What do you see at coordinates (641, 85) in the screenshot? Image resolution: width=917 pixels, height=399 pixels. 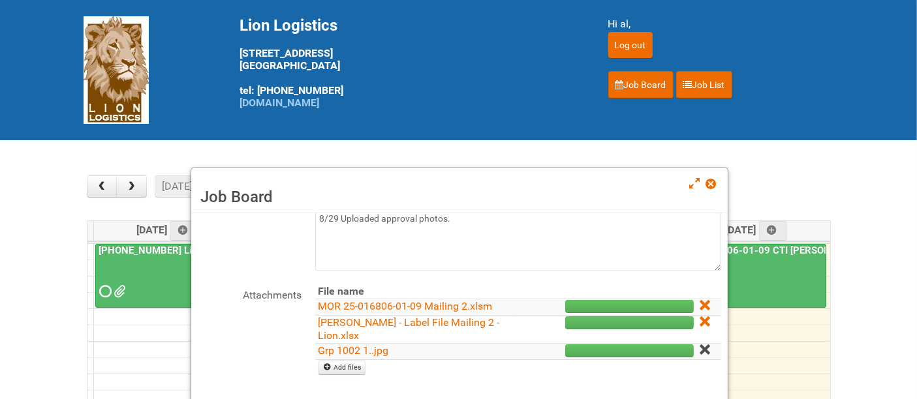 I see `a: Job Board` at bounding box center [641, 85].